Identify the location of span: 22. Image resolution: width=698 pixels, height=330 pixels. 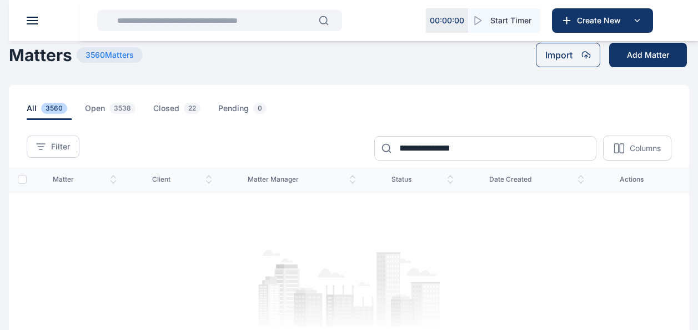
(192, 108).